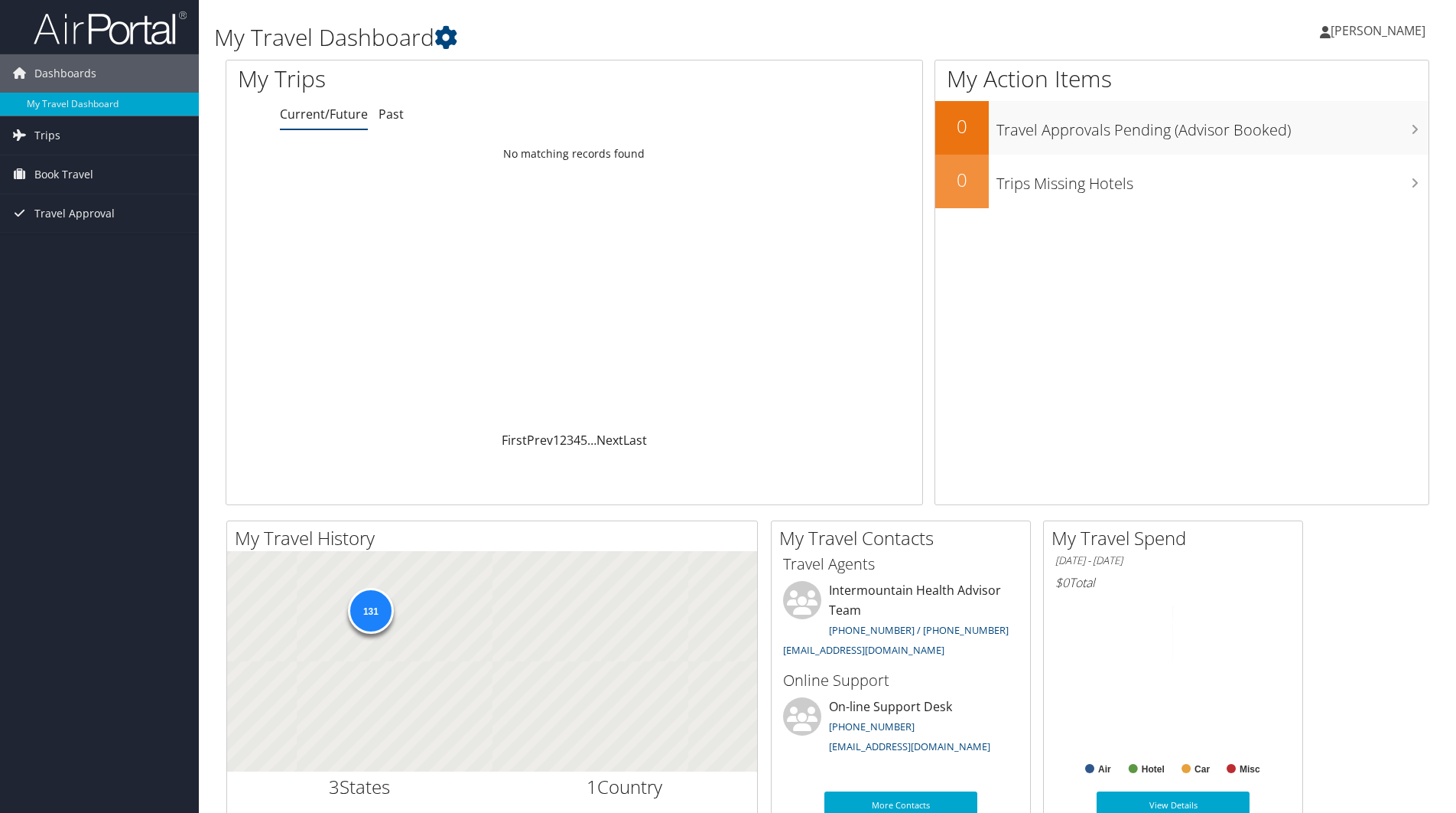  Describe the element at coordinates (1213, 180) in the screenshot. I see `h3: Trips Missing Hotels` at that location.